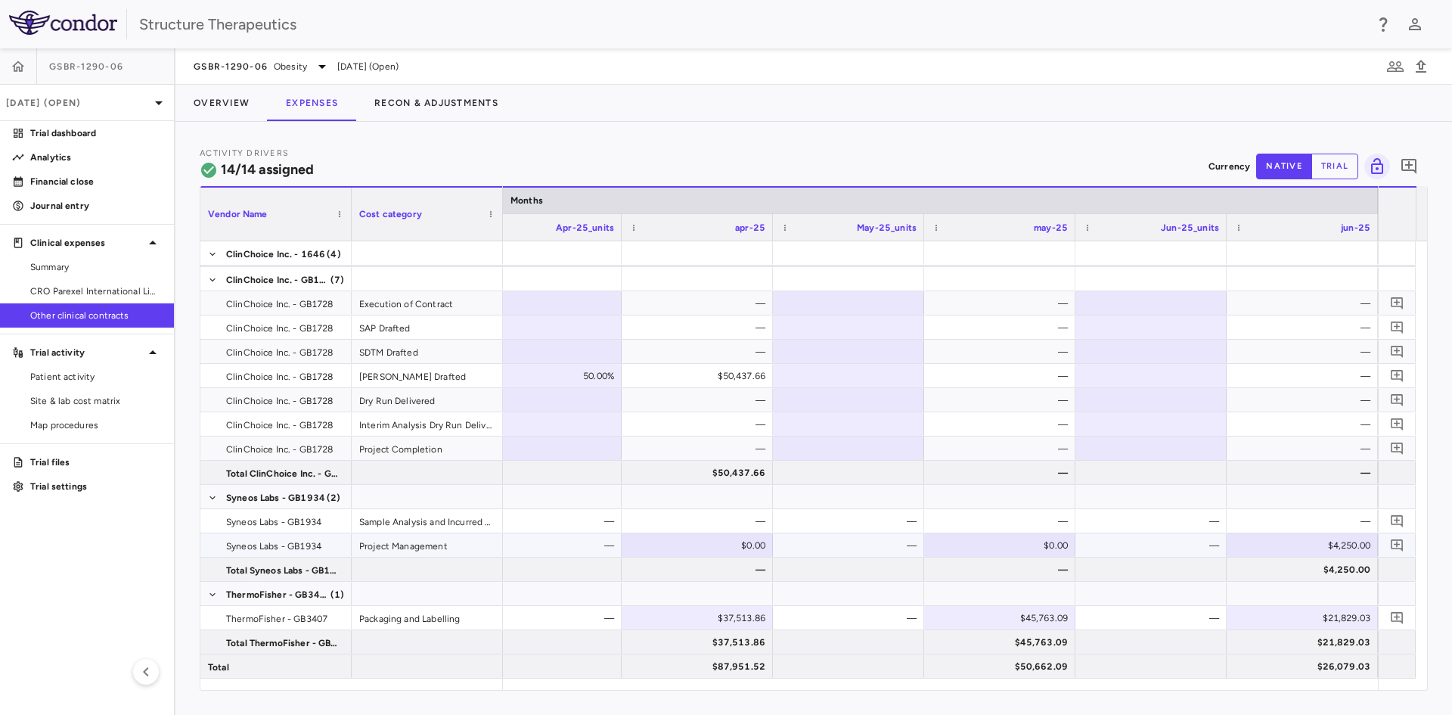  I want to click on span: Vendor Name, so click(237, 214).